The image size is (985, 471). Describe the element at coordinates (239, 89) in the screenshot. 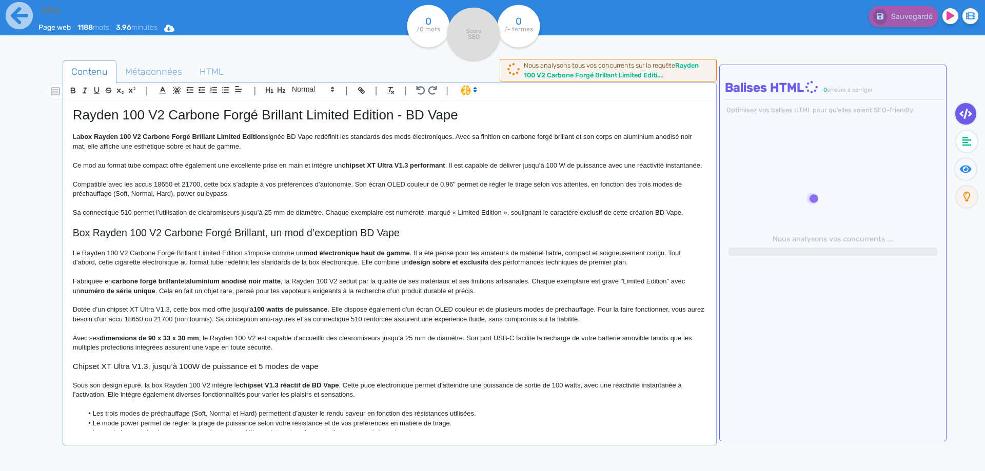

I see `span: Aligment` at that location.